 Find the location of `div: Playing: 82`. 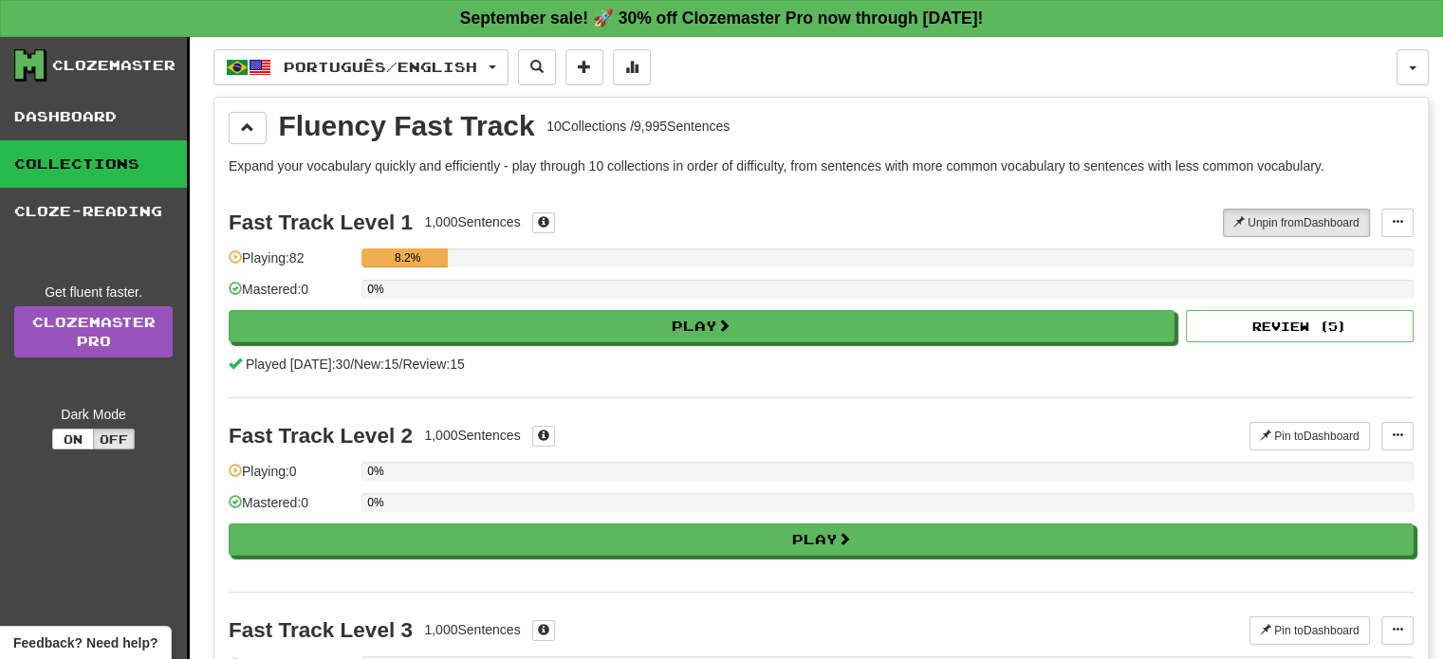

div: Playing: 82 is located at coordinates (290, 264).